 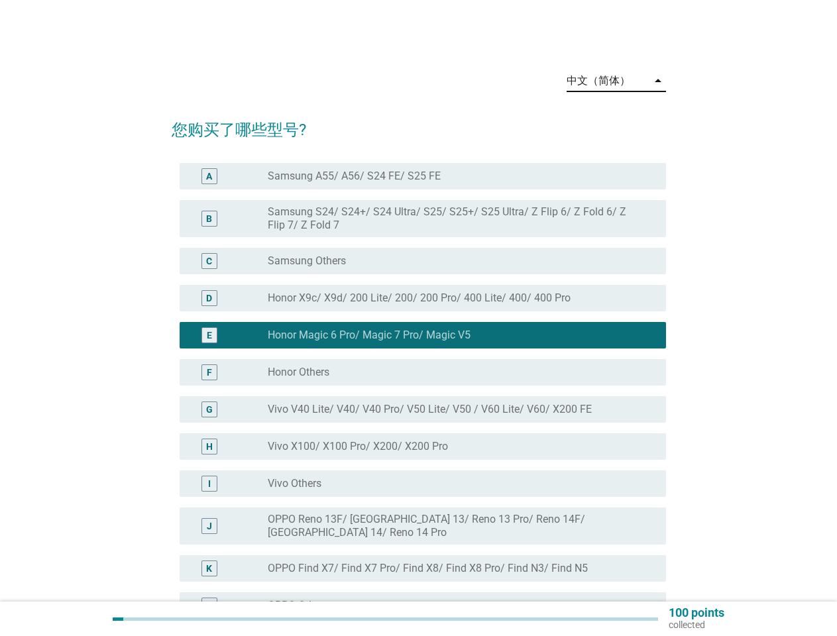 What do you see at coordinates (697, 613) in the screenshot?
I see `p: 100 points` at bounding box center [697, 613].